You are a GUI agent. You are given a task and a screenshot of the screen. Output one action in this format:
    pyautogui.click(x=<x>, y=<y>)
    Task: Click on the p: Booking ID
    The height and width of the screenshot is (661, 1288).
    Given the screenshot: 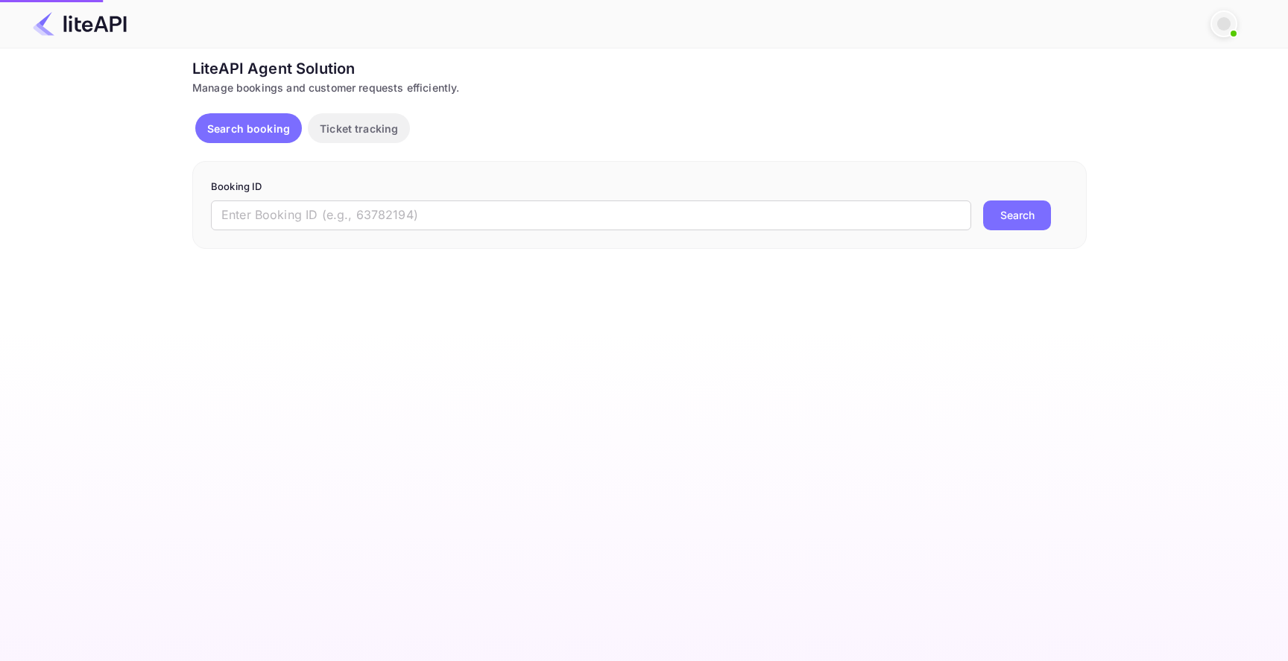 What is the action you would take?
    pyautogui.click(x=640, y=187)
    